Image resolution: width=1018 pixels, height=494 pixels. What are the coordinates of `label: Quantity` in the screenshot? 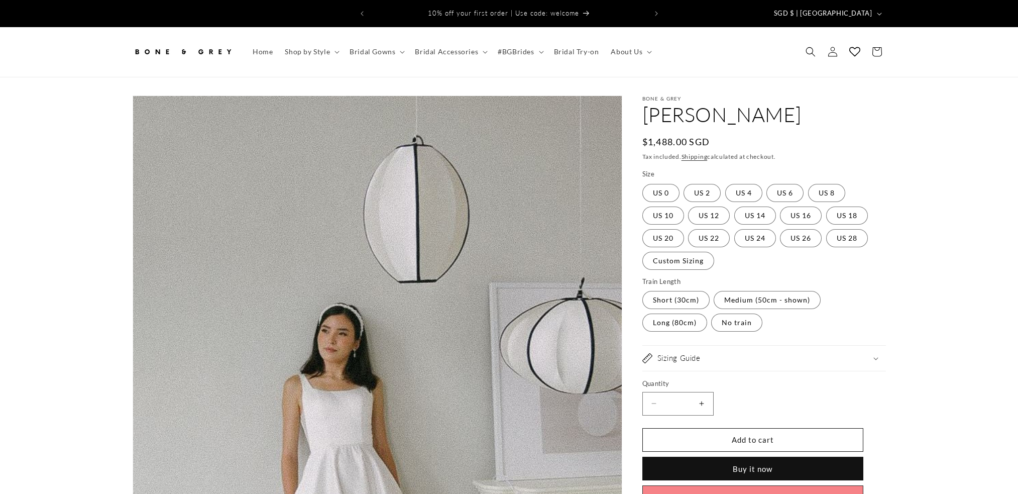 It's located at (753, 384).